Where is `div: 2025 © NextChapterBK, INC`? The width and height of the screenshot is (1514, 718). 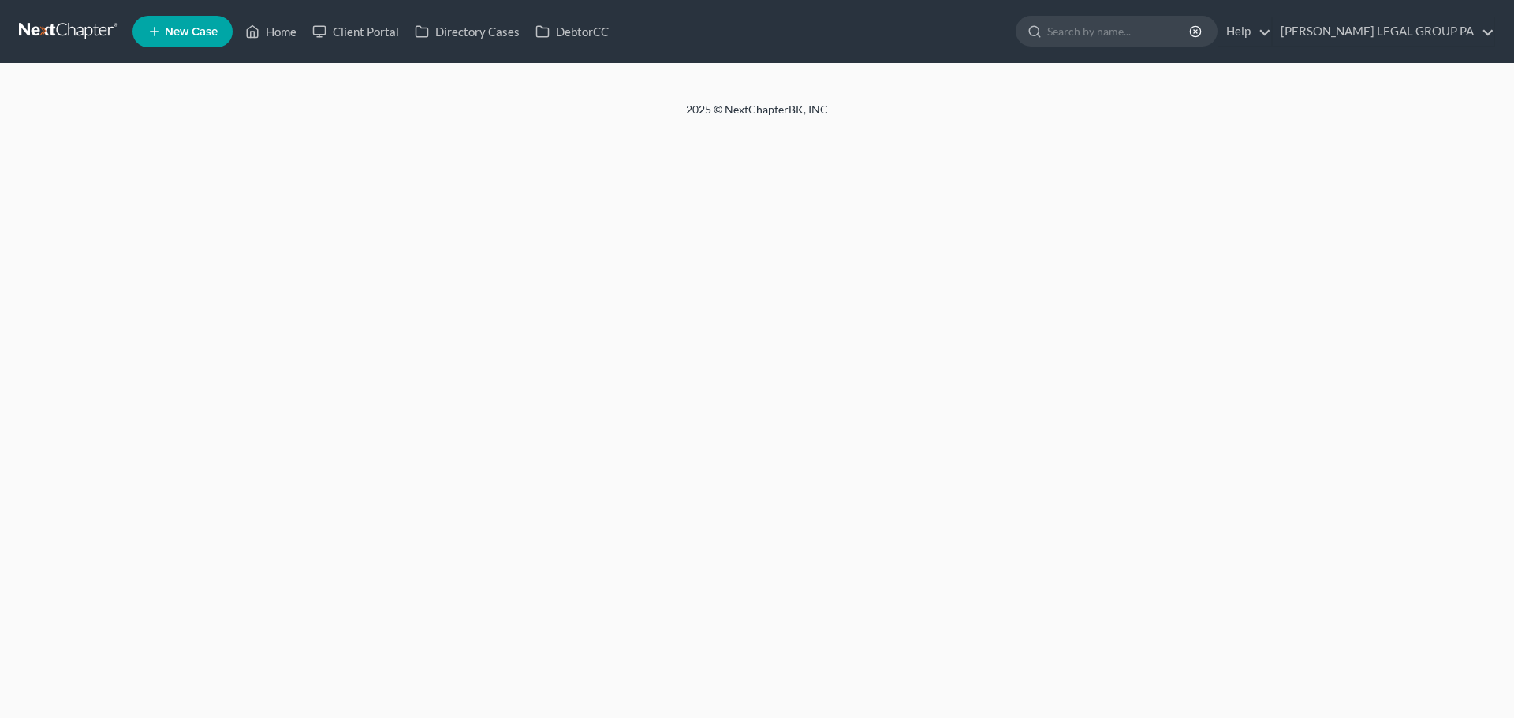 div: 2025 © NextChapterBK, INC is located at coordinates (757, 116).